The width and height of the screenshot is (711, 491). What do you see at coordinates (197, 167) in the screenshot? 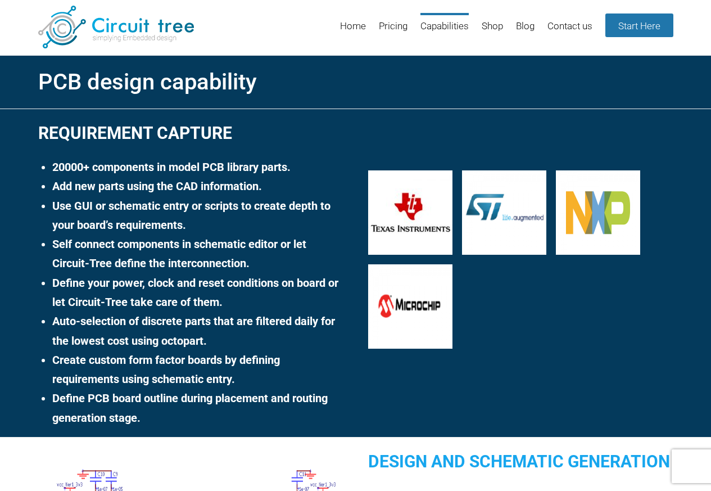
I see `li: 20000+ components in model PCB library parts.` at bounding box center [197, 167].